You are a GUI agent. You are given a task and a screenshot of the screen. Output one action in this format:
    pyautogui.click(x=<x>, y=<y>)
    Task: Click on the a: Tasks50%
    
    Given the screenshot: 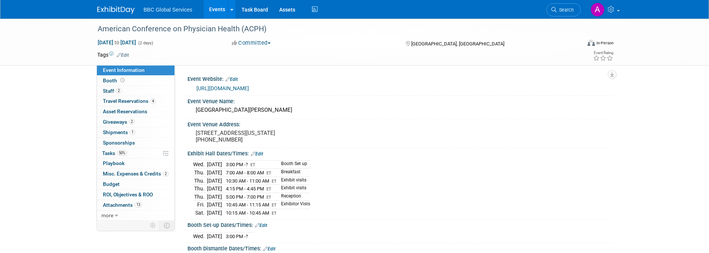 What is the action you would take?
    pyautogui.click(x=136, y=153)
    